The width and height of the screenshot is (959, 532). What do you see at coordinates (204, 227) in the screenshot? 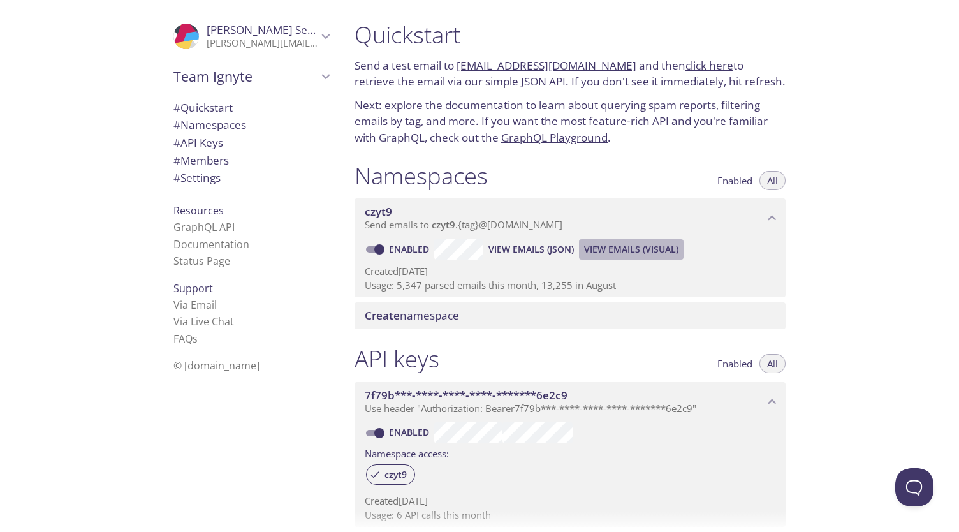
I see `a: GraphQL API` at bounding box center [204, 227].